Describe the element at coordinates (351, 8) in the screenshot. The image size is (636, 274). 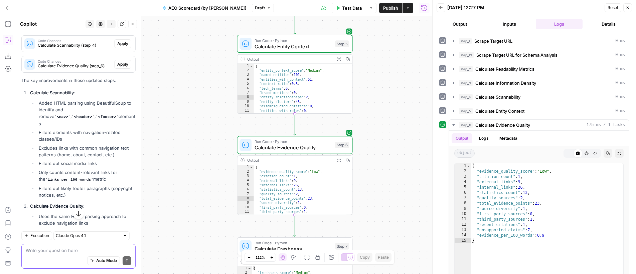
I see `span: Test Data` at that location.